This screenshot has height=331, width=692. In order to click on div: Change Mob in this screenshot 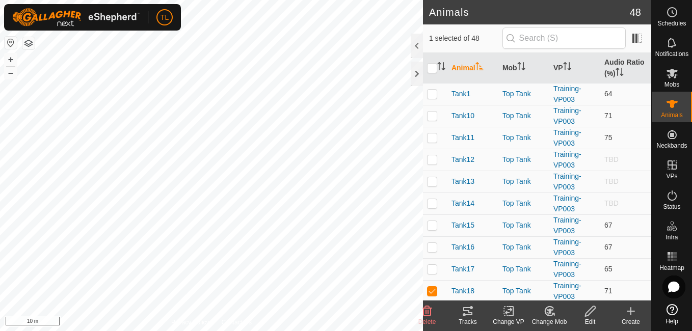, I will do `click(549, 322)`.